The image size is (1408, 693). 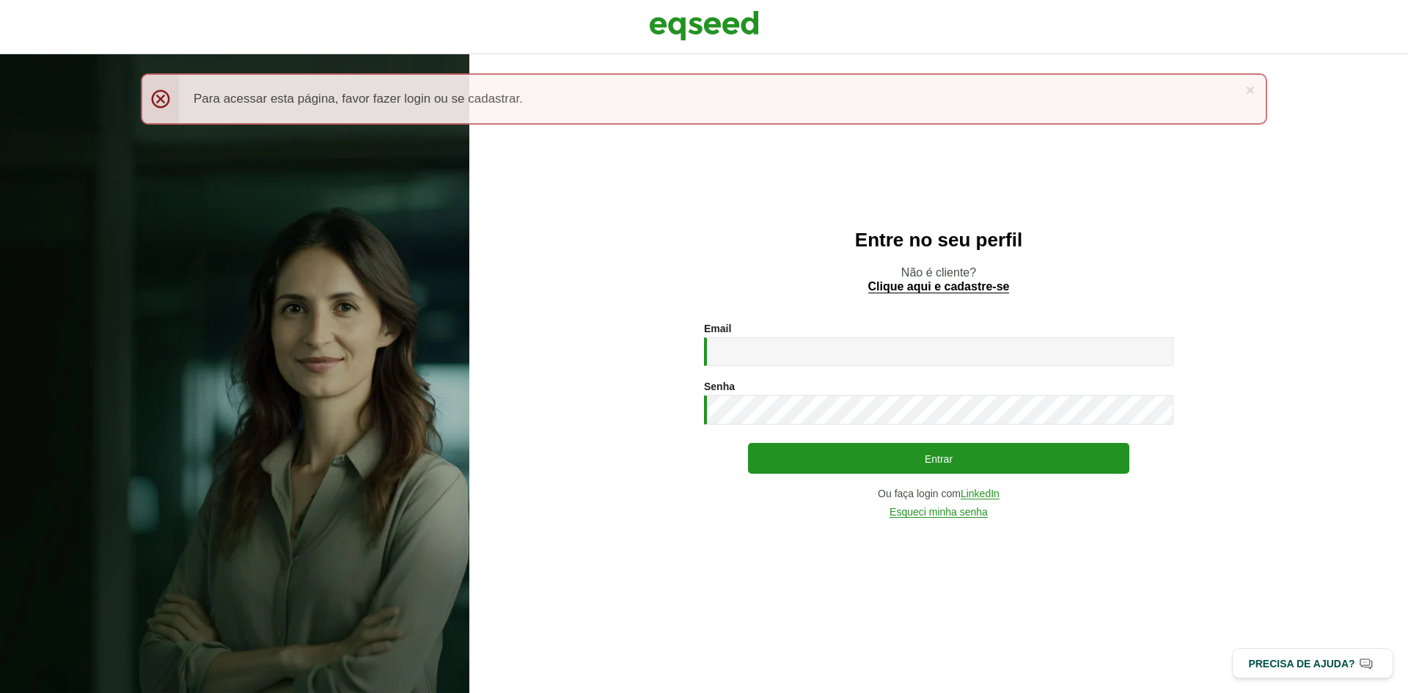 I want to click on a: Clique aqui e cadastre-se, so click(x=939, y=287).